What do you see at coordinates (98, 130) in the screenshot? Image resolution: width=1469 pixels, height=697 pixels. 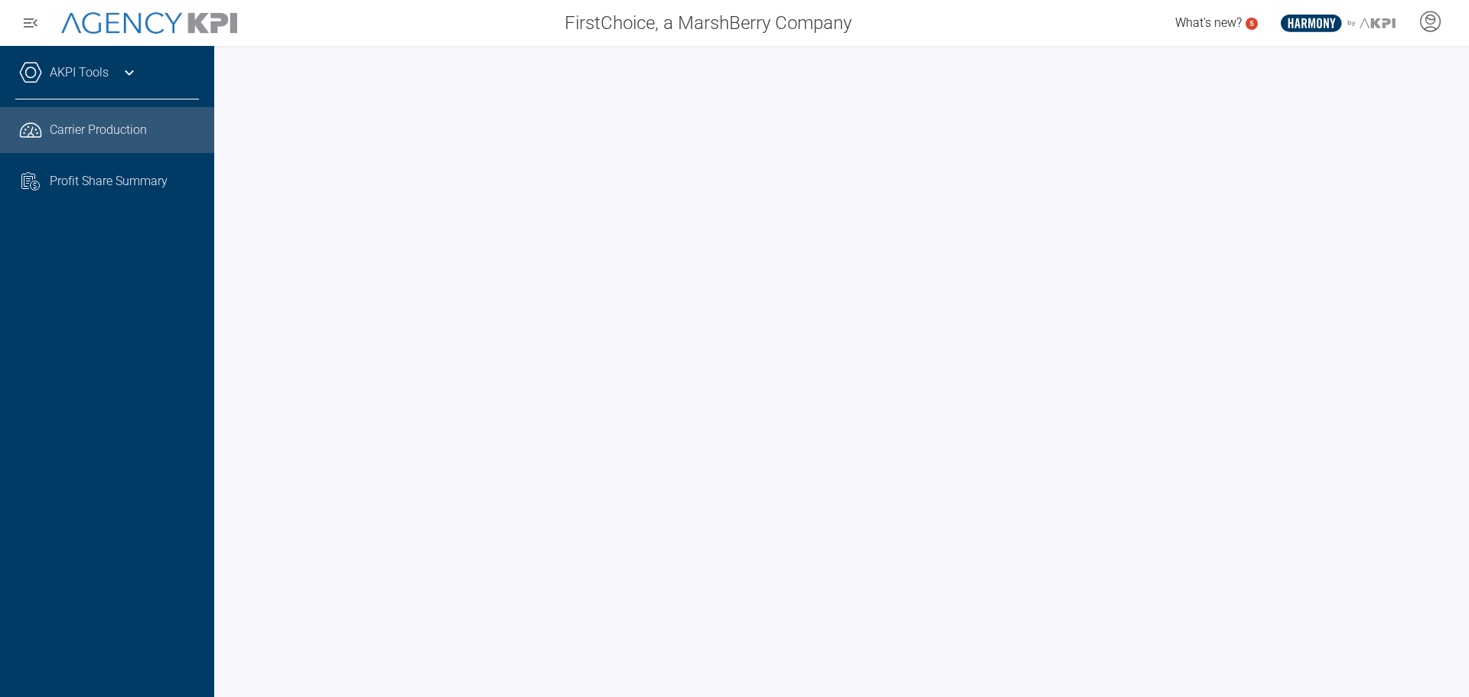 I see `span: Carrier Production` at bounding box center [98, 130].